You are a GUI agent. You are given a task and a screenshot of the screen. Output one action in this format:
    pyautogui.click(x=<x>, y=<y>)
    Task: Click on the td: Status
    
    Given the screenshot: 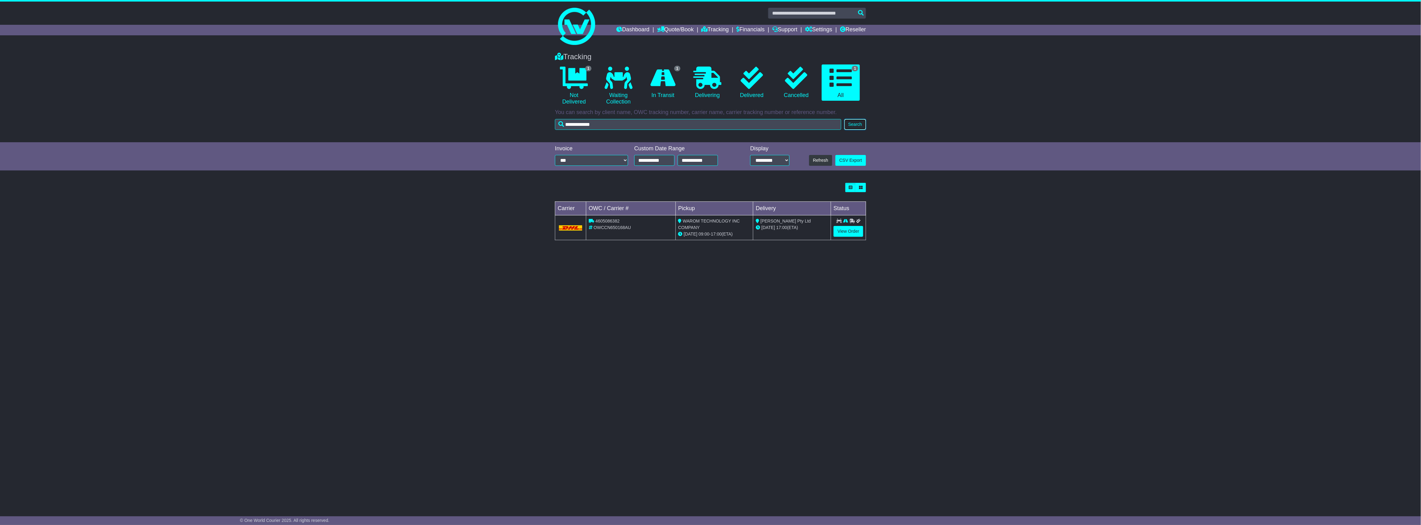 What is the action you would take?
    pyautogui.click(x=848, y=209)
    